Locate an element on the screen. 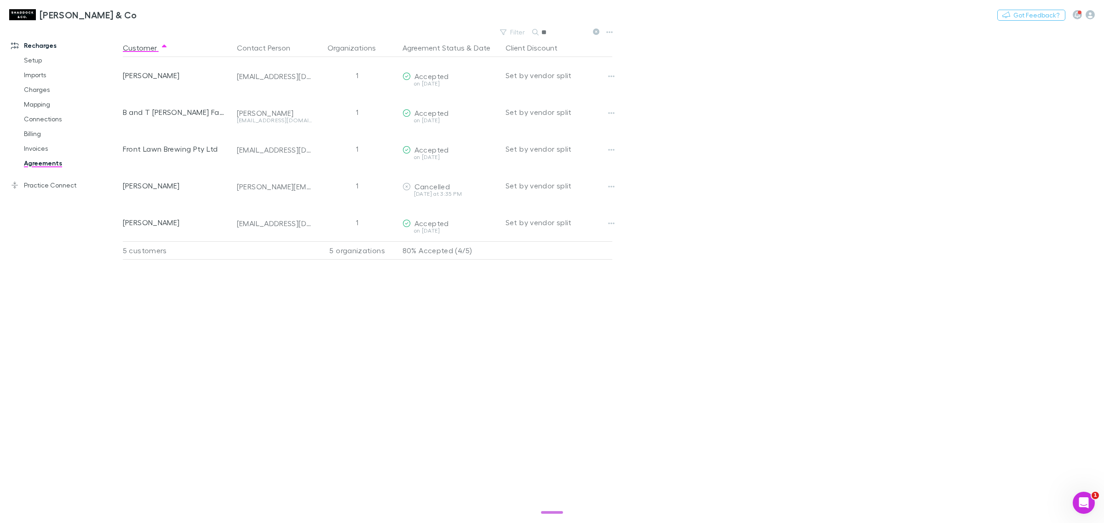  span: 1 is located at coordinates (1095, 496).